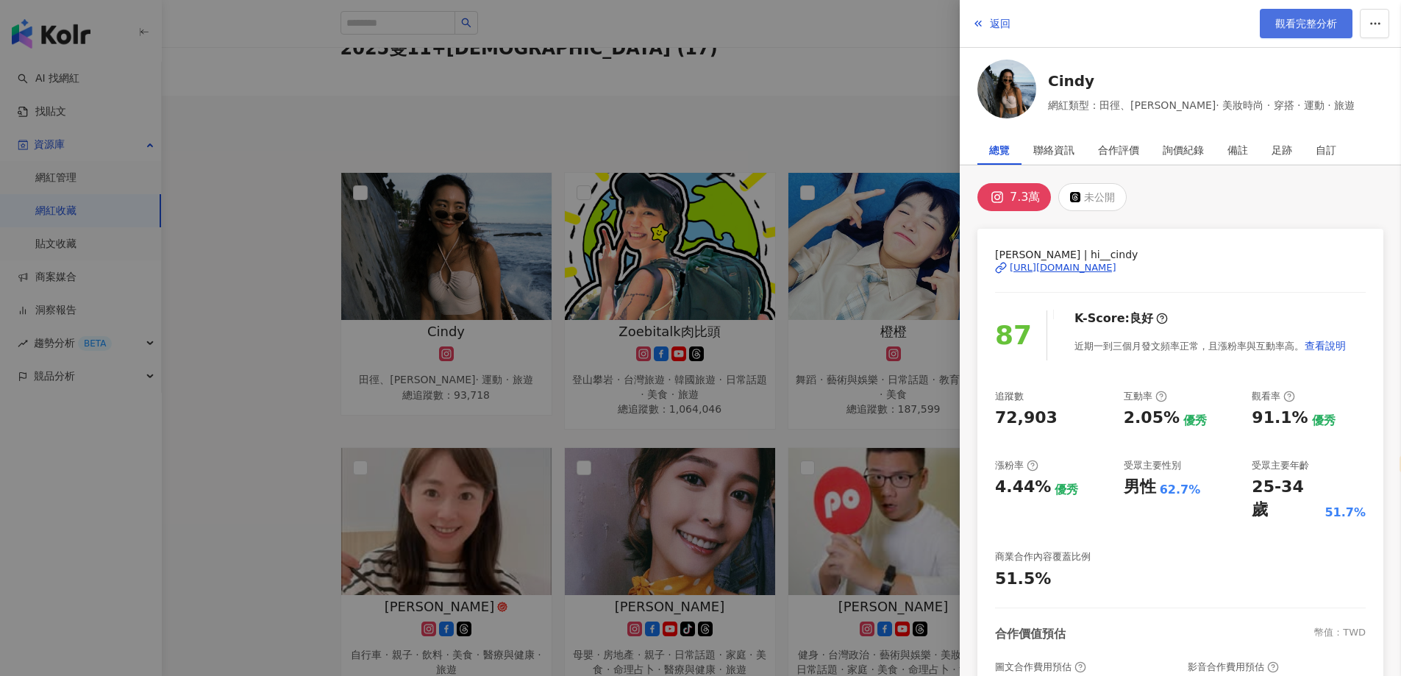  What do you see at coordinates (1180, 490) in the screenshot?
I see `div: 62.7%` at bounding box center [1180, 490].